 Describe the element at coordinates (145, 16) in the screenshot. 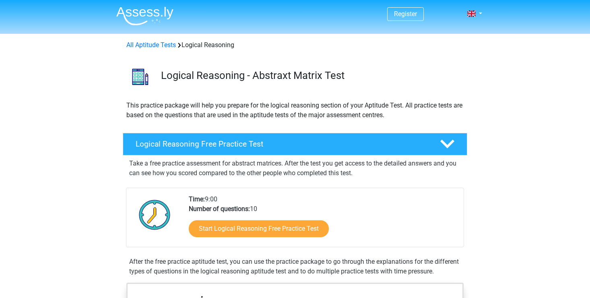

I see `img: Assessly` at that location.